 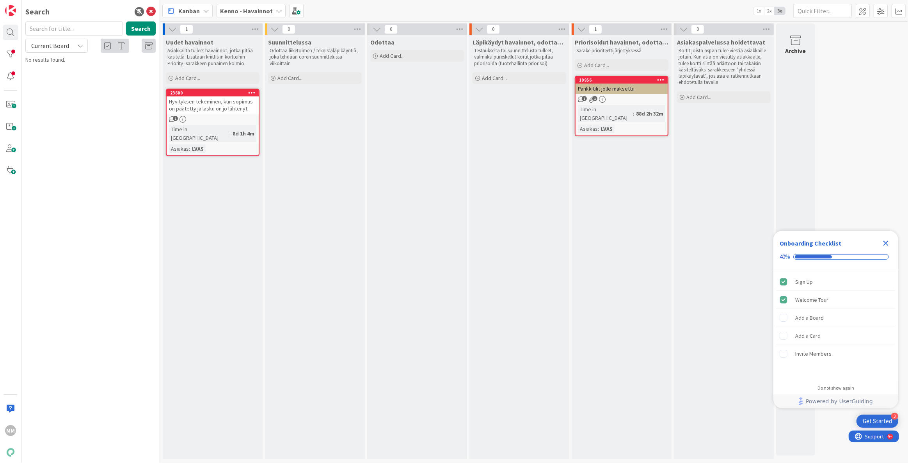 I want to click on span: Support, so click(x=26, y=6).